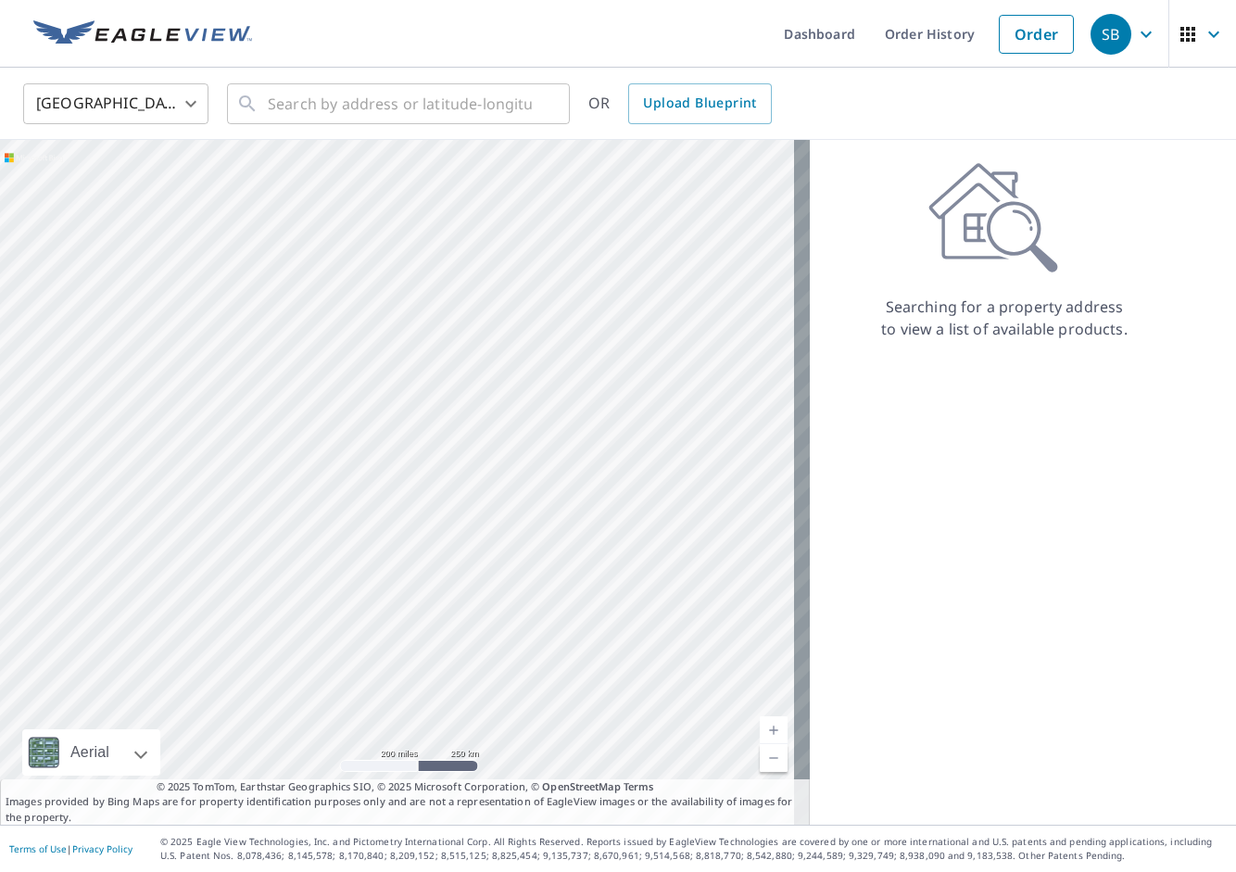  Describe the element at coordinates (399, 104) in the screenshot. I see `input: Search by address or latitude-longitude` at that location.